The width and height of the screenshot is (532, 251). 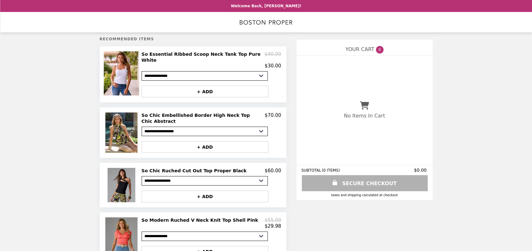 I want to click on img: So Chic Embellished Border High Neck Top Chic Abstract, so click(x=122, y=133).